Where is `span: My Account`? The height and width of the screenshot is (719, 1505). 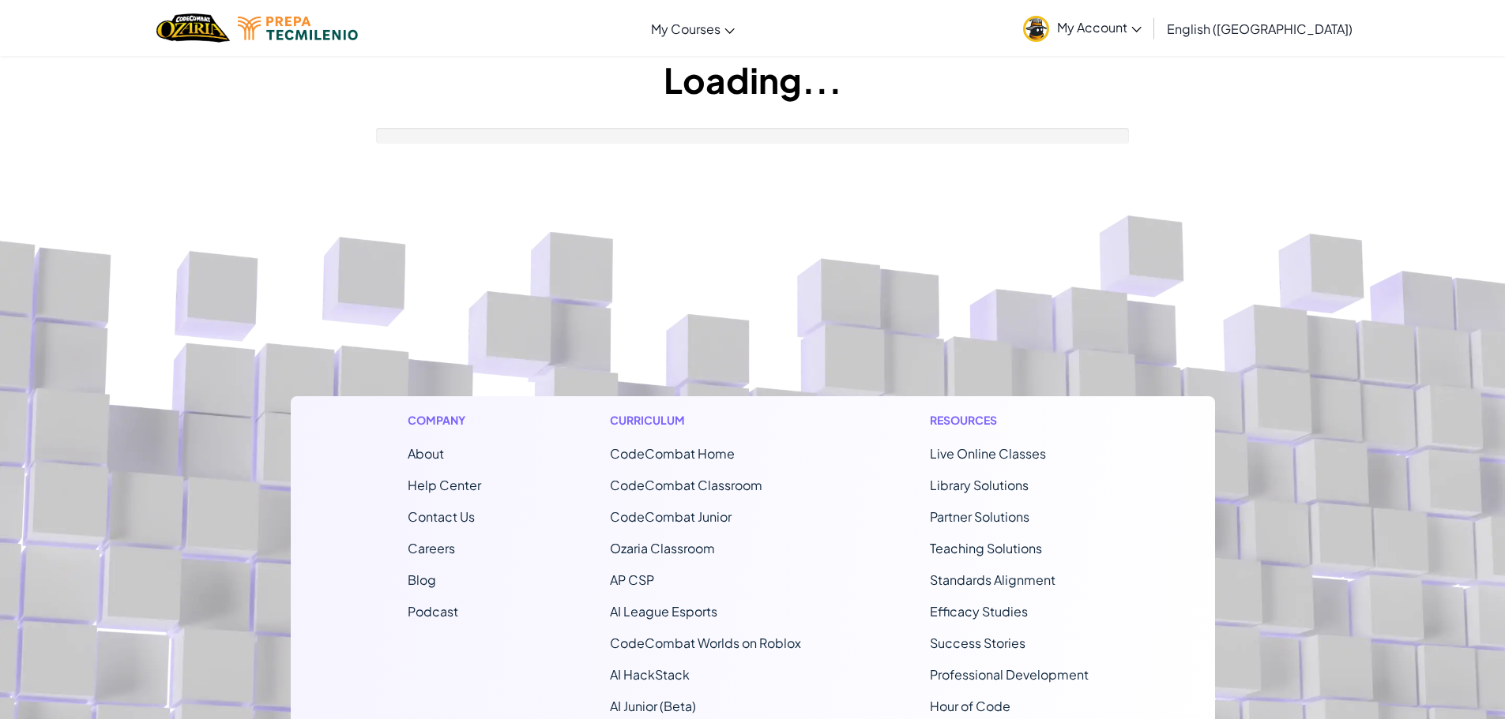 span: My Account is located at coordinates (1099, 27).